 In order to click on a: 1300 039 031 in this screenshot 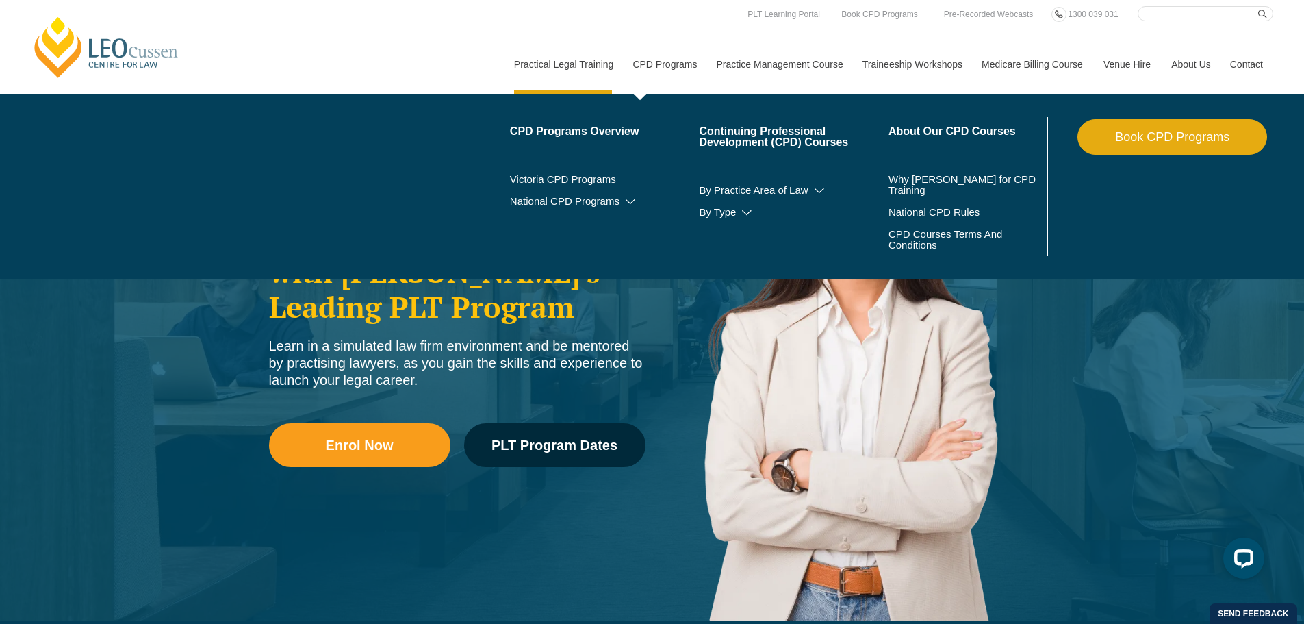, I will do `click(1093, 14)`.